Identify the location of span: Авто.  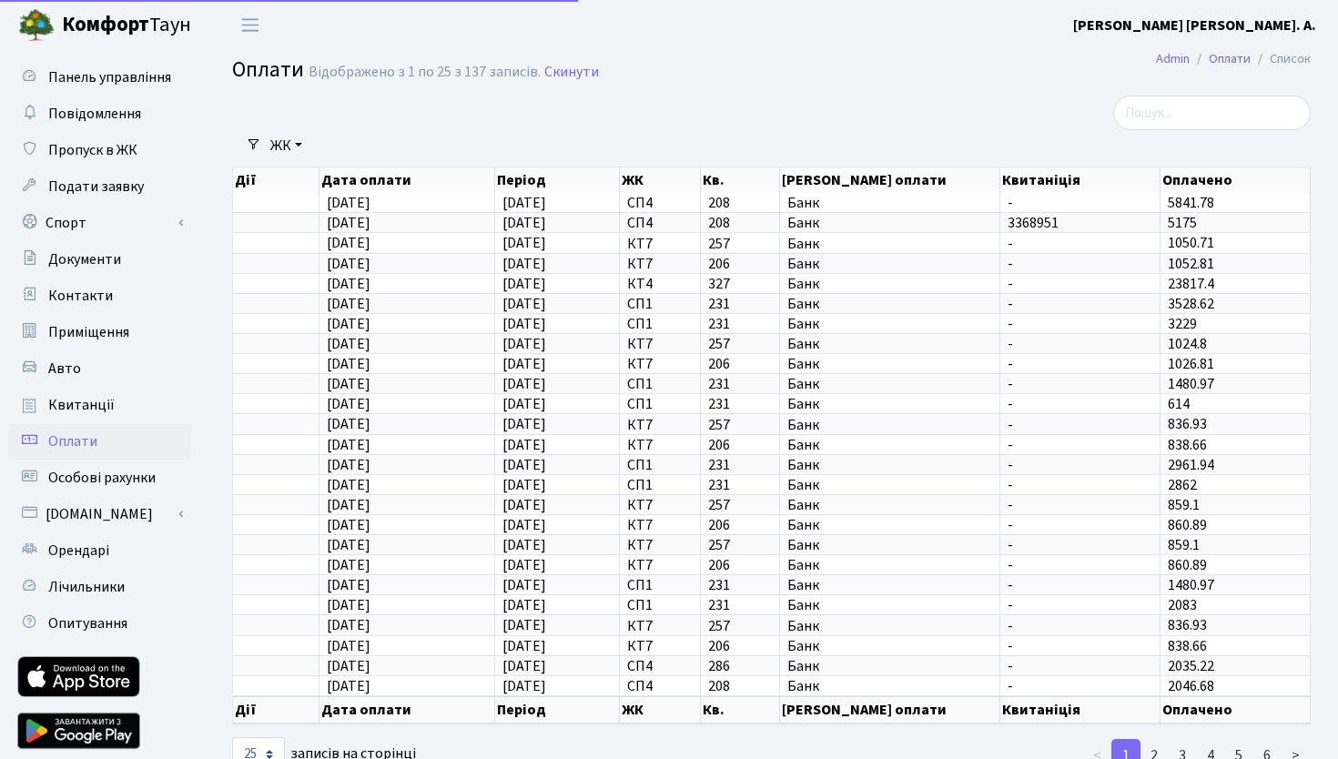
(65, 369).